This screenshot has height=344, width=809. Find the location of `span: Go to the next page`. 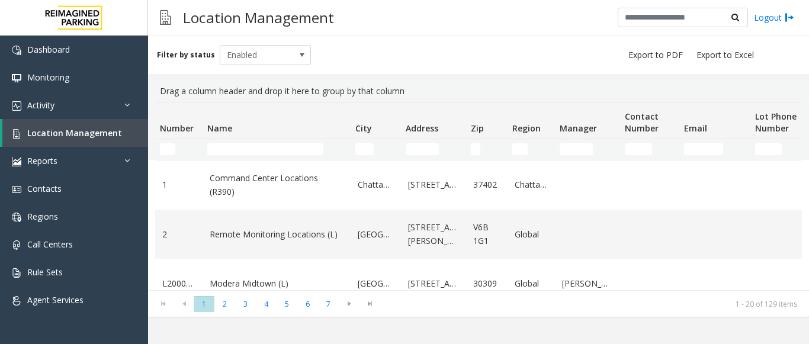

span: Go to the next page is located at coordinates (349, 304).